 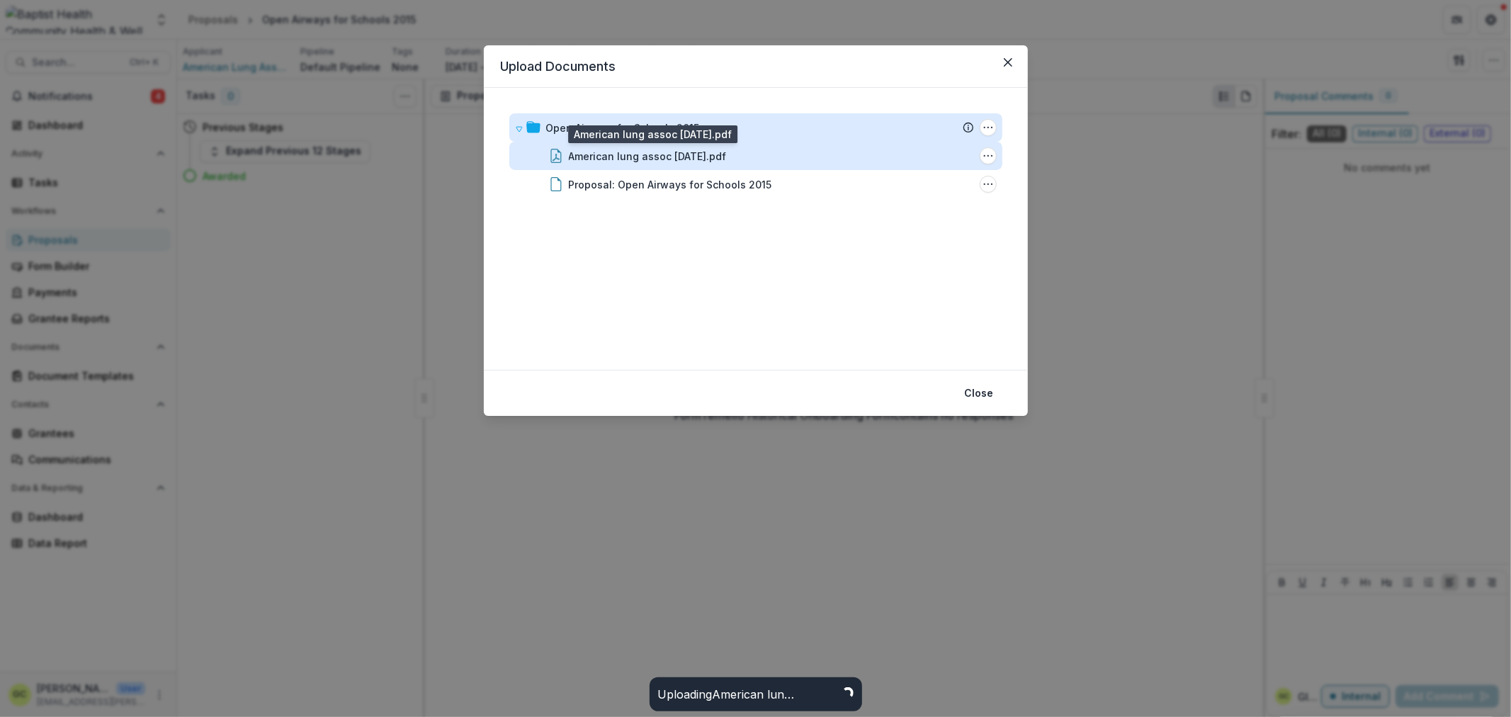 What do you see at coordinates (756, 128) in the screenshot?
I see `div: Open Airways for Schools 2015Open Airways for Schools 2015 Options` at bounding box center [756, 128].